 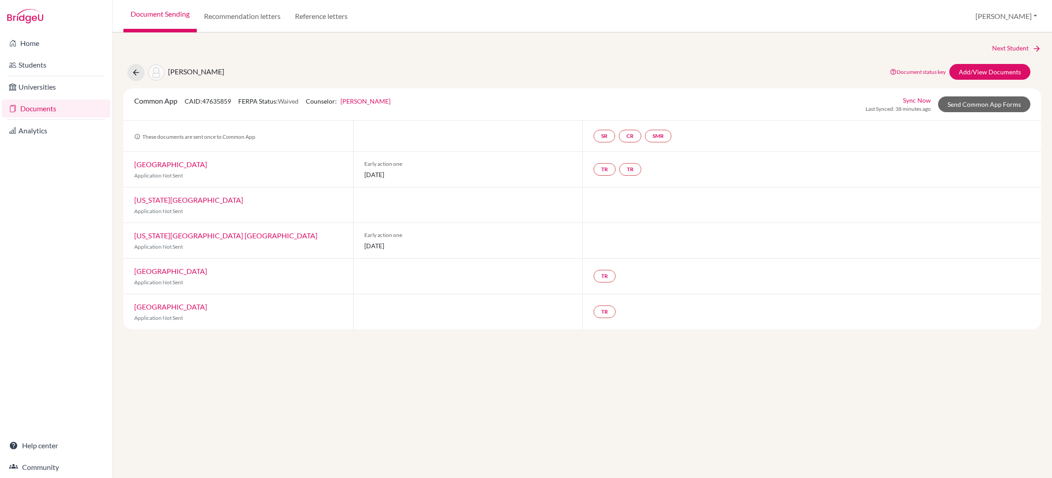 What do you see at coordinates (25, 16) in the screenshot?
I see `img: Bridge-U` at bounding box center [25, 16].